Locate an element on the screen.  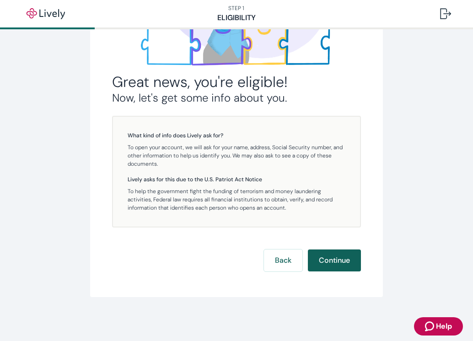
p: To help the government fight the funding of terrorism and money laundering activities, Federal la... is located at coordinates (237, 200).